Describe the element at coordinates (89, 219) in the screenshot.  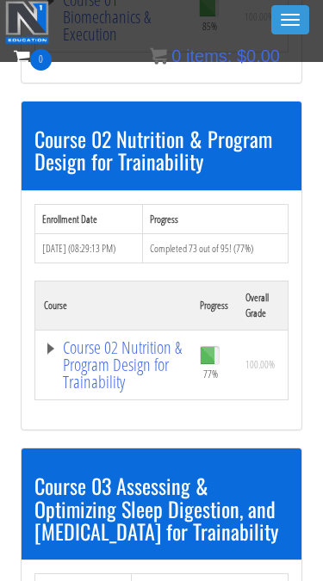
I see `th: Enrollment Date` at that location.